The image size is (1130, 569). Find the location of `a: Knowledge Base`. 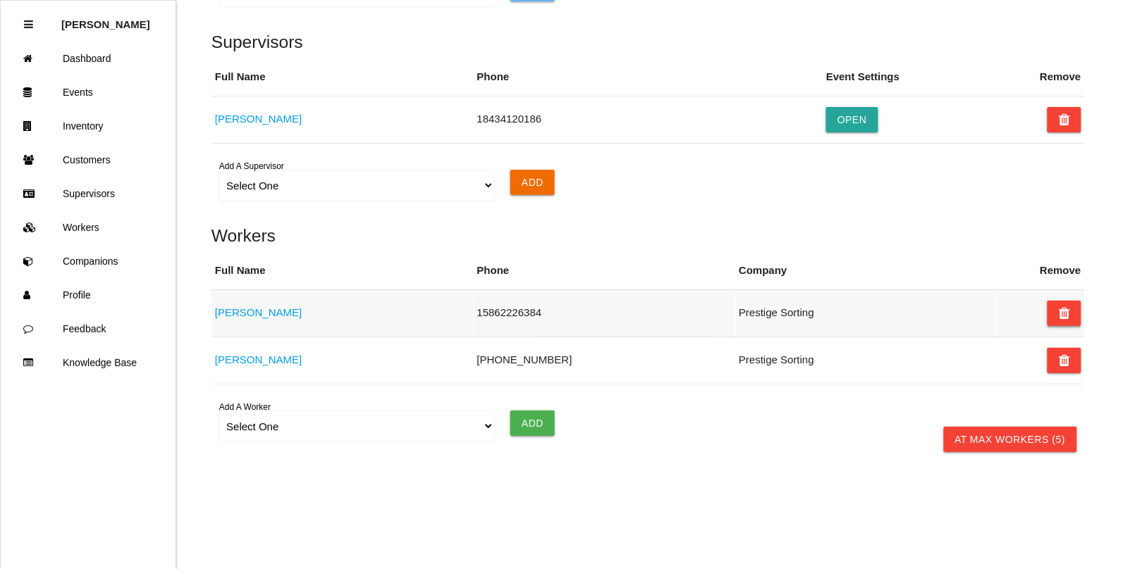

a: Knowledge Base is located at coordinates (88, 363).